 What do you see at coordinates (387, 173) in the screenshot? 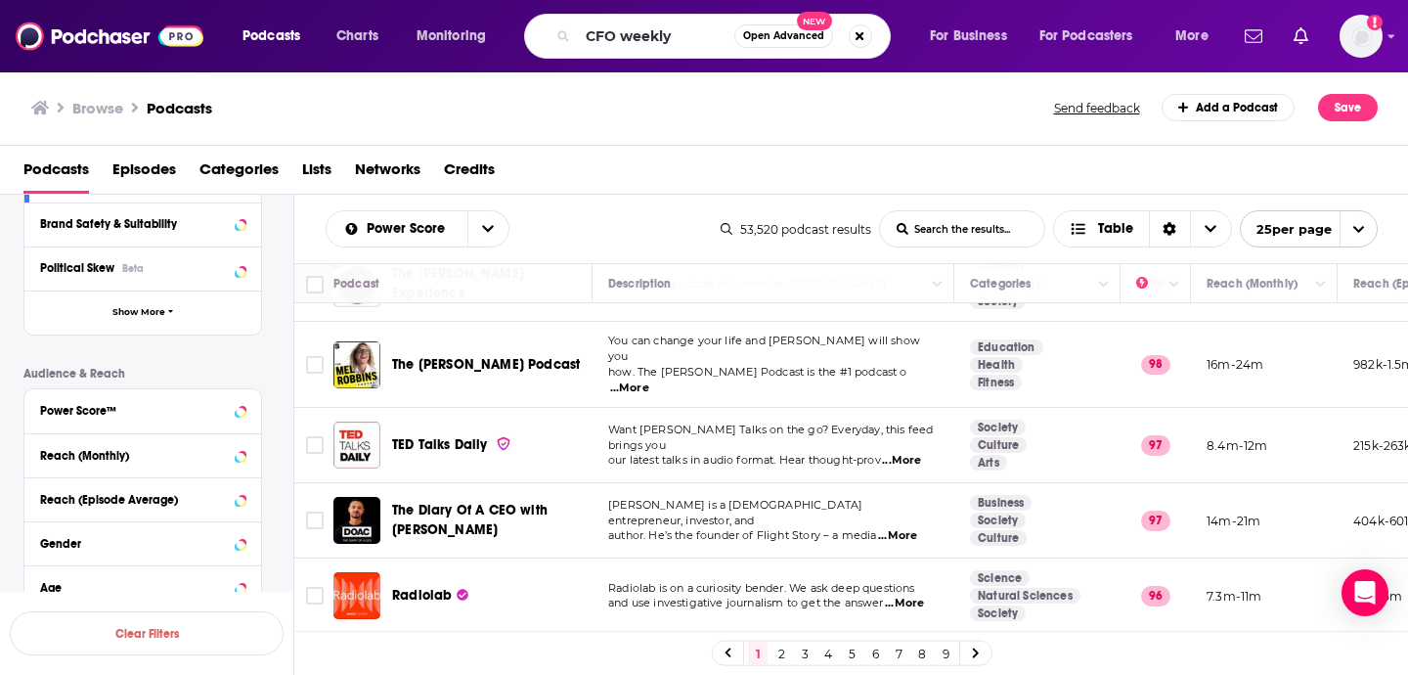
I see `a: Networks` at bounding box center [387, 173].